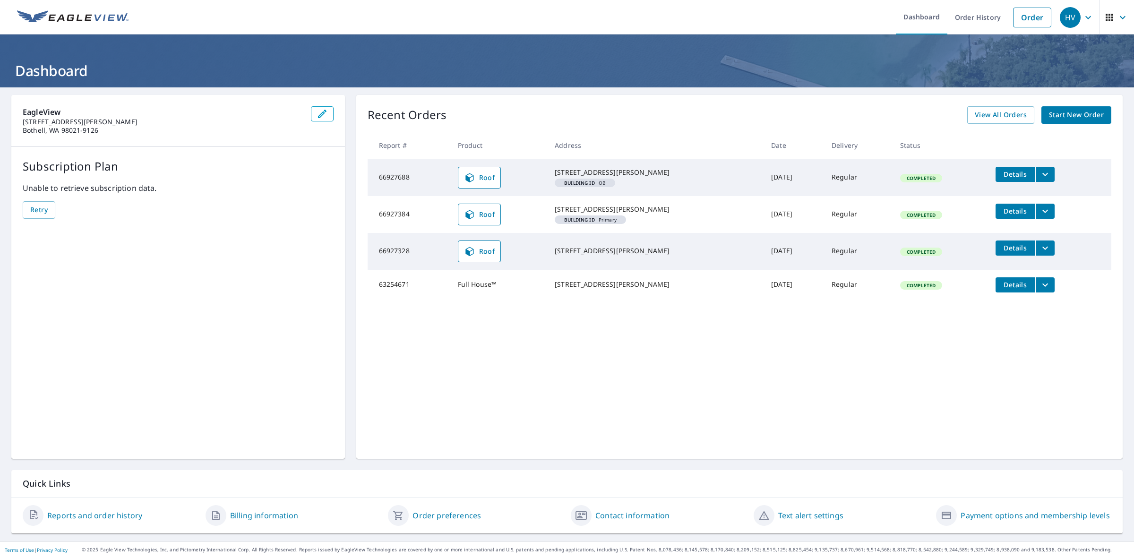  Describe the element at coordinates (409, 251) in the screenshot. I see `td: 66927328` at that location.